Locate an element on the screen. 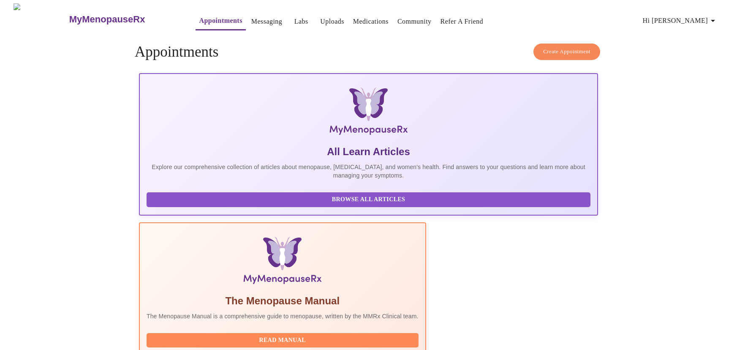  a: Labs is located at coordinates (301, 22).